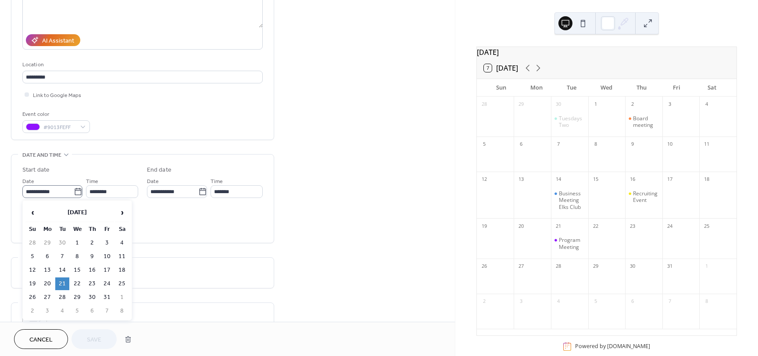  What do you see at coordinates (521, 226) in the screenshot?
I see `div: 20` at bounding box center [521, 226].